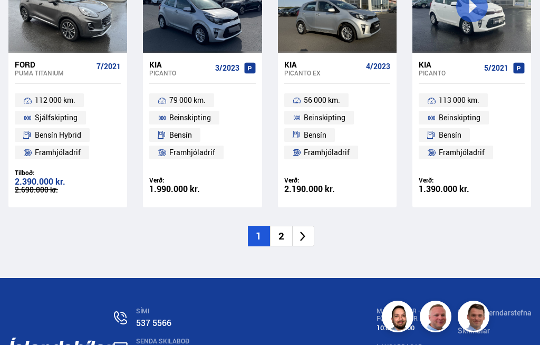 The width and height of the screenshot is (540, 345). I want to click on div: Tilboð:, so click(68, 173).